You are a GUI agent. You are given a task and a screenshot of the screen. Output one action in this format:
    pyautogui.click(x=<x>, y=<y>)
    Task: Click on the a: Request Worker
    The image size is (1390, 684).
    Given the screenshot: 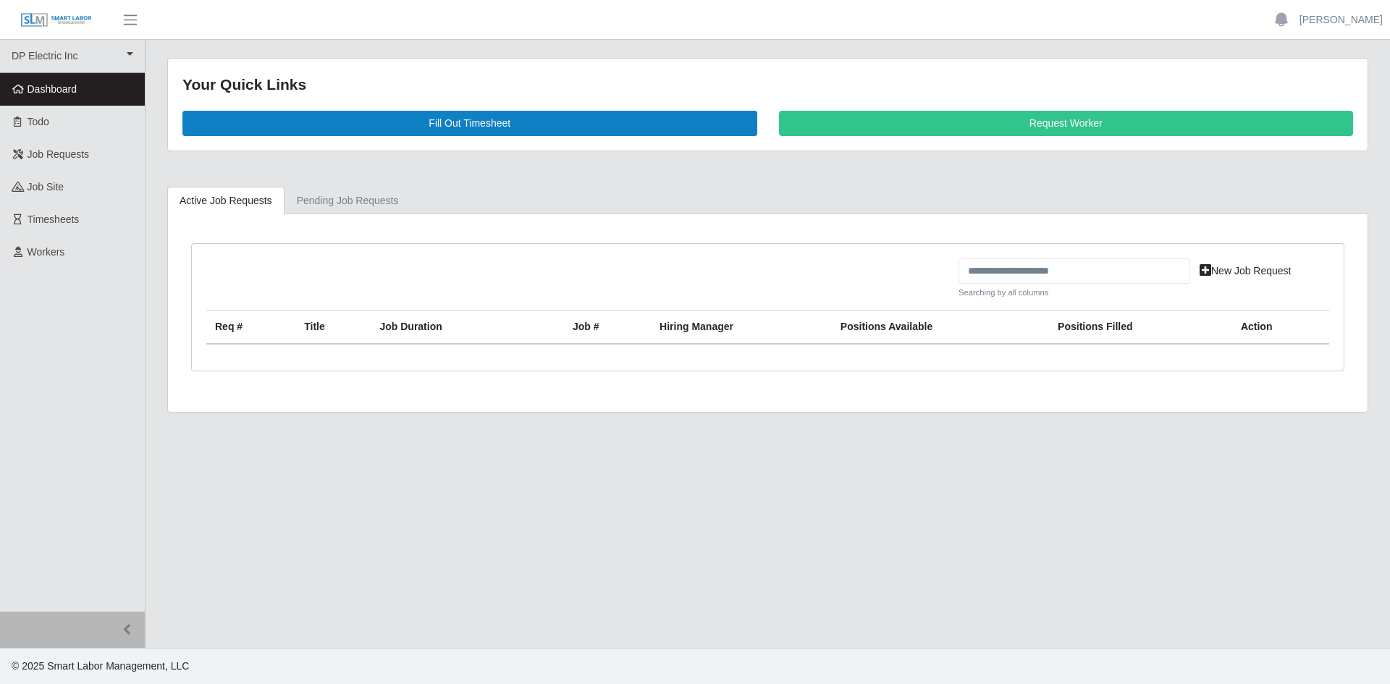 What is the action you would take?
    pyautogui.click(x=1066, y=123)
    